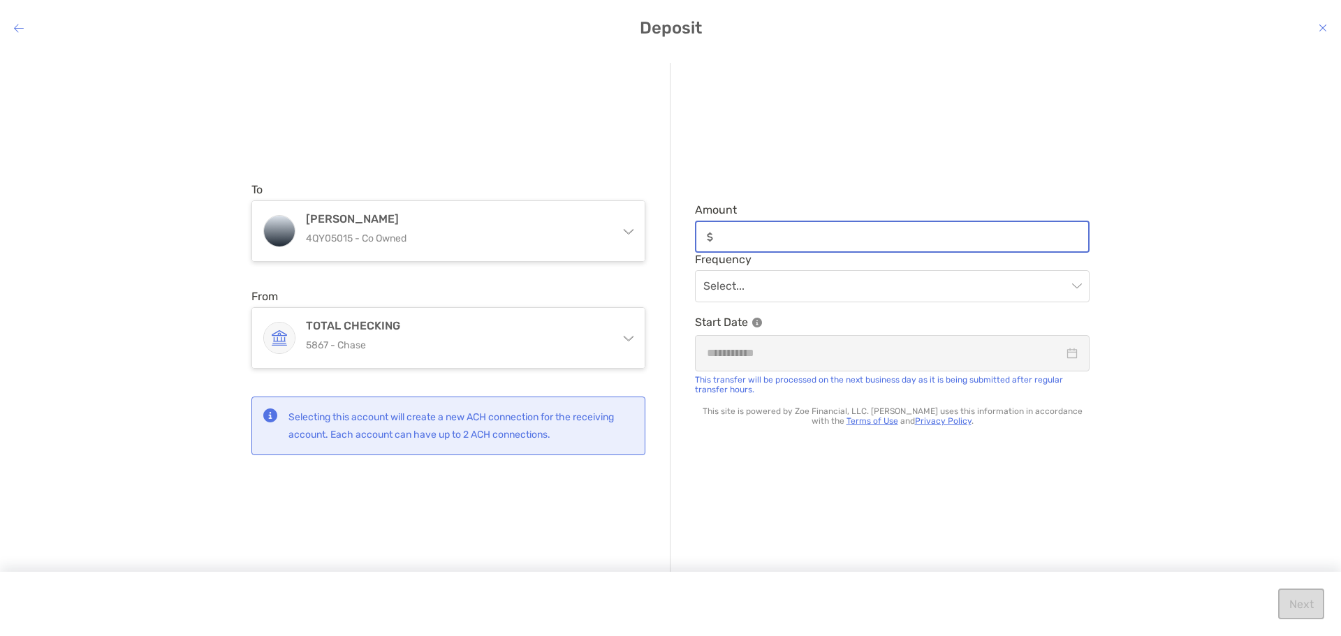  Describe the element at coordinates (872, 421) in the screenshot. I see `a: Terms of Use` at that location.